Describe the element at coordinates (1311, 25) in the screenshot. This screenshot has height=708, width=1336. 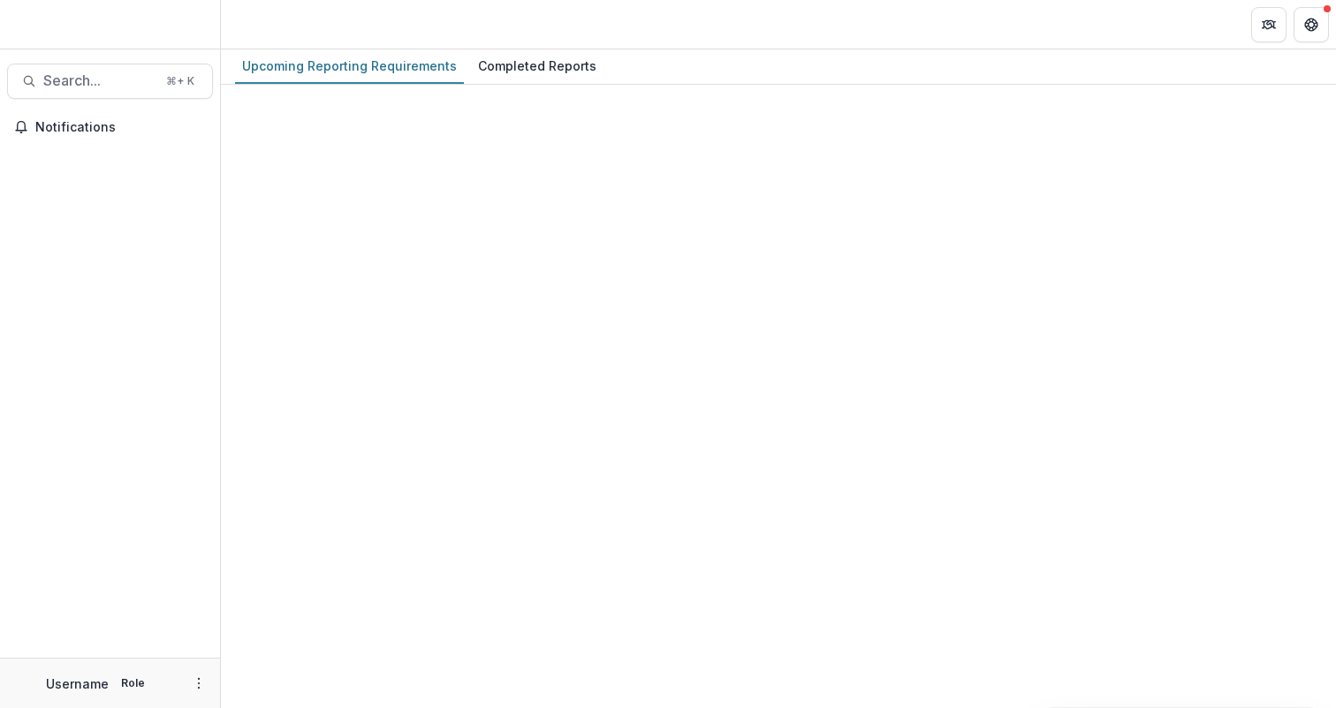
I see `button: Get Help` at that location.